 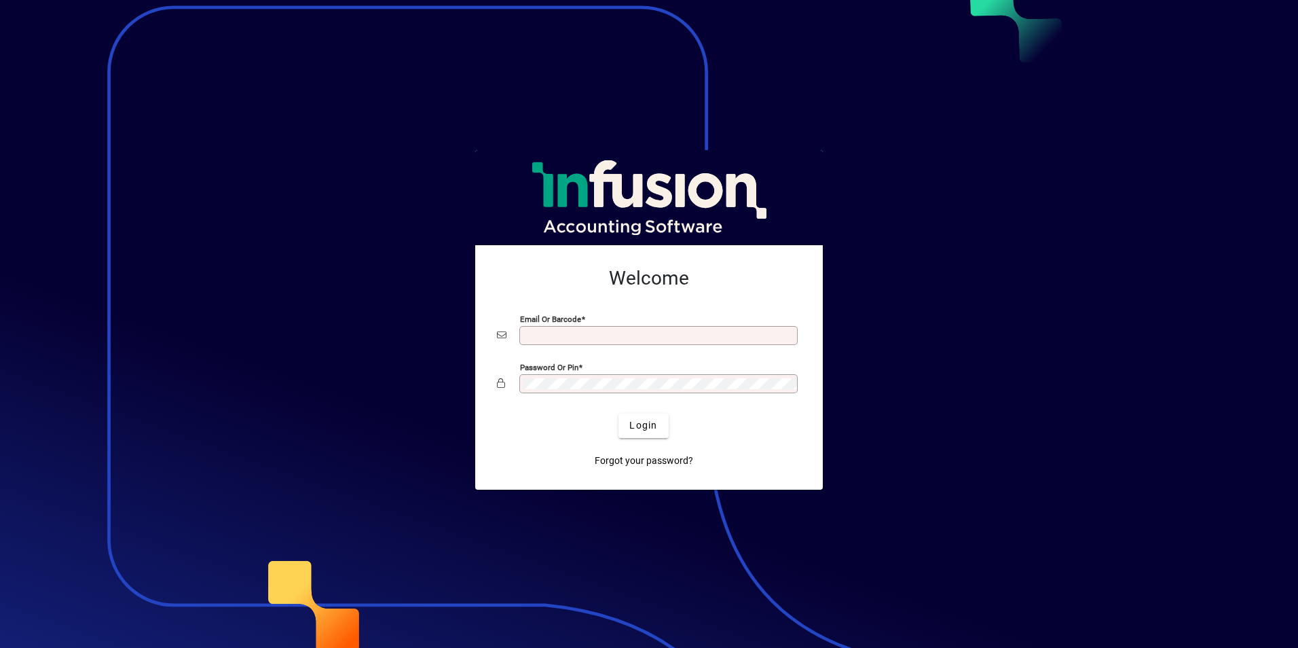 I want to click on a: Forgot your password?, so click(x=644, y=461).